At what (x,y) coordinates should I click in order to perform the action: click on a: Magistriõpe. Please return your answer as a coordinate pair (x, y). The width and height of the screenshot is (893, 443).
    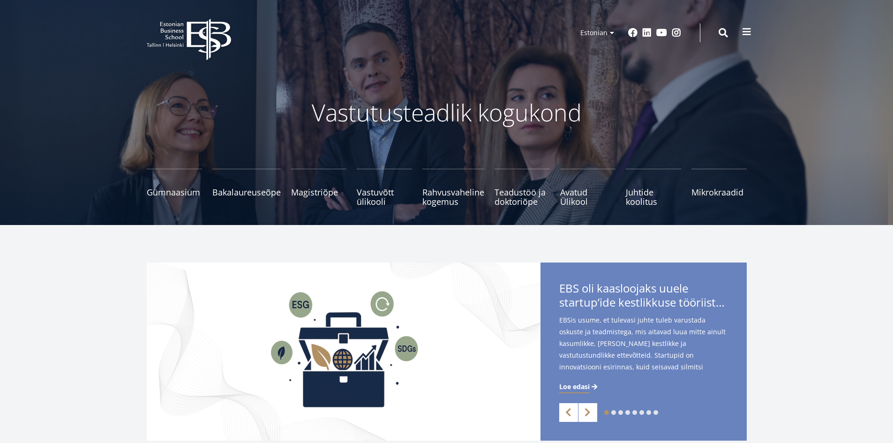
    Looking at the image, I should click on (319, 188).